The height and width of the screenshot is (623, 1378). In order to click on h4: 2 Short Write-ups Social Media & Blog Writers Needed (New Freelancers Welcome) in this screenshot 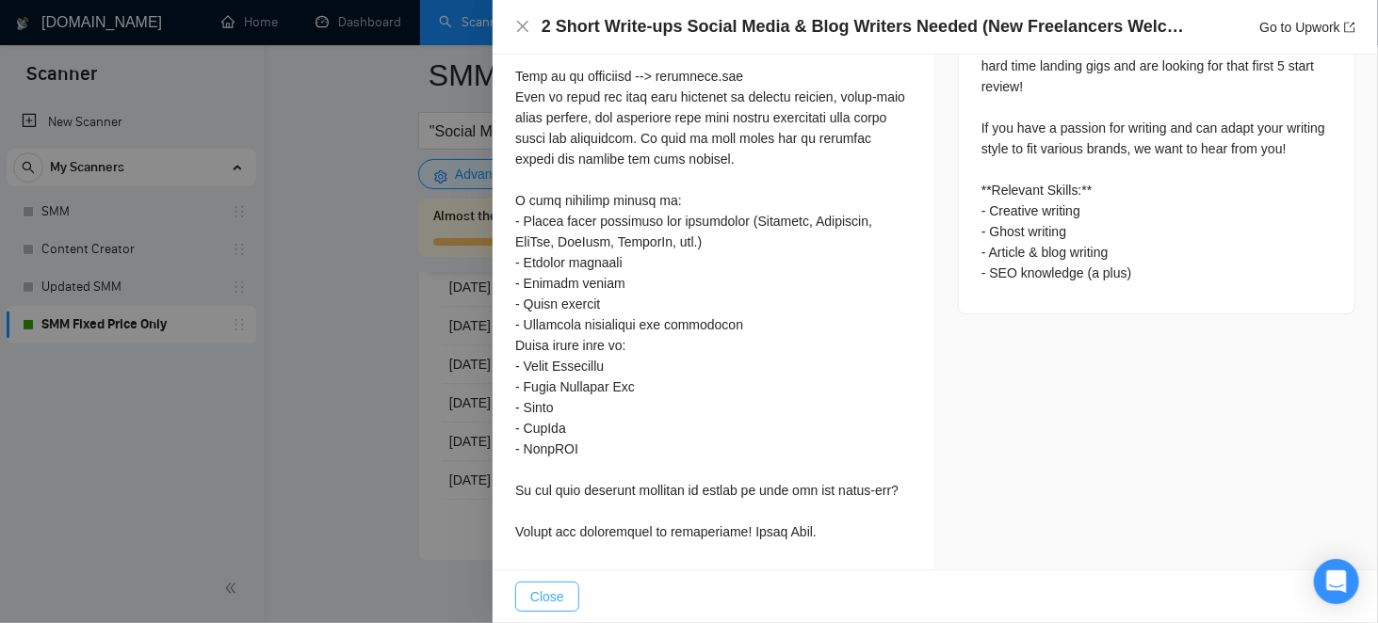, I will do `click(866, 26)`.